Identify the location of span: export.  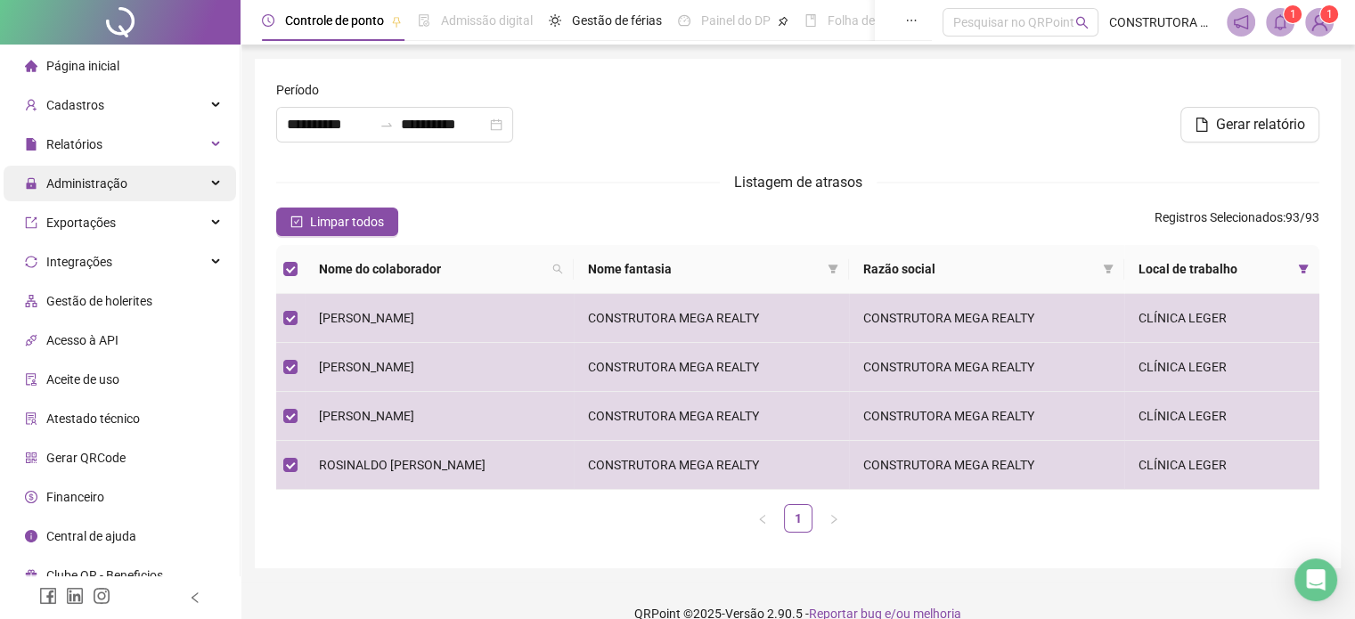
(31, 223).